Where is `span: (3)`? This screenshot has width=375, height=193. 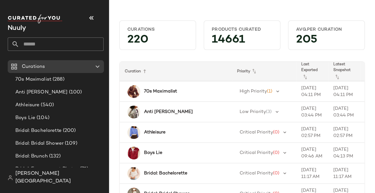
span: (3) is located at coordinates (269, 112).